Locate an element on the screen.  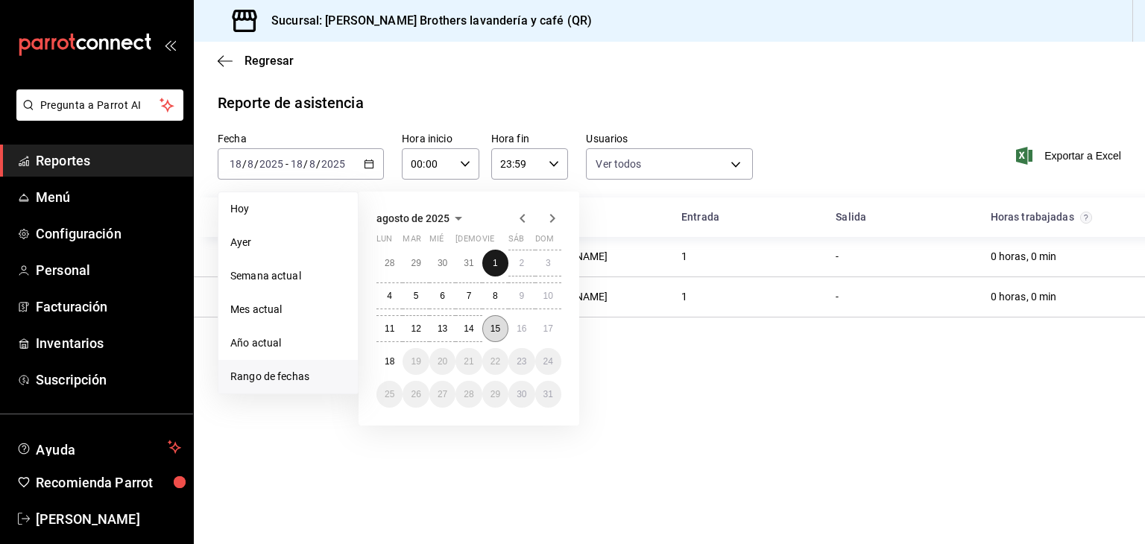
button: 28 de agosto de 2025 is located at coordinates (468, 394).